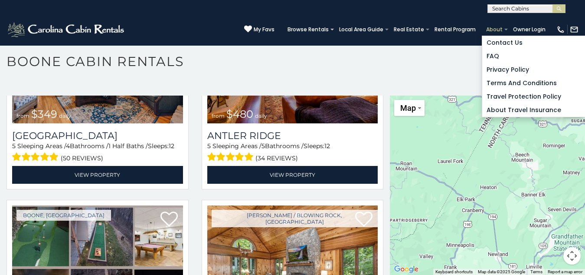  What do you see at coordinates (529, 29) in the screenshot?
I see `a: Owner Login` at bounding box center [529, 29].